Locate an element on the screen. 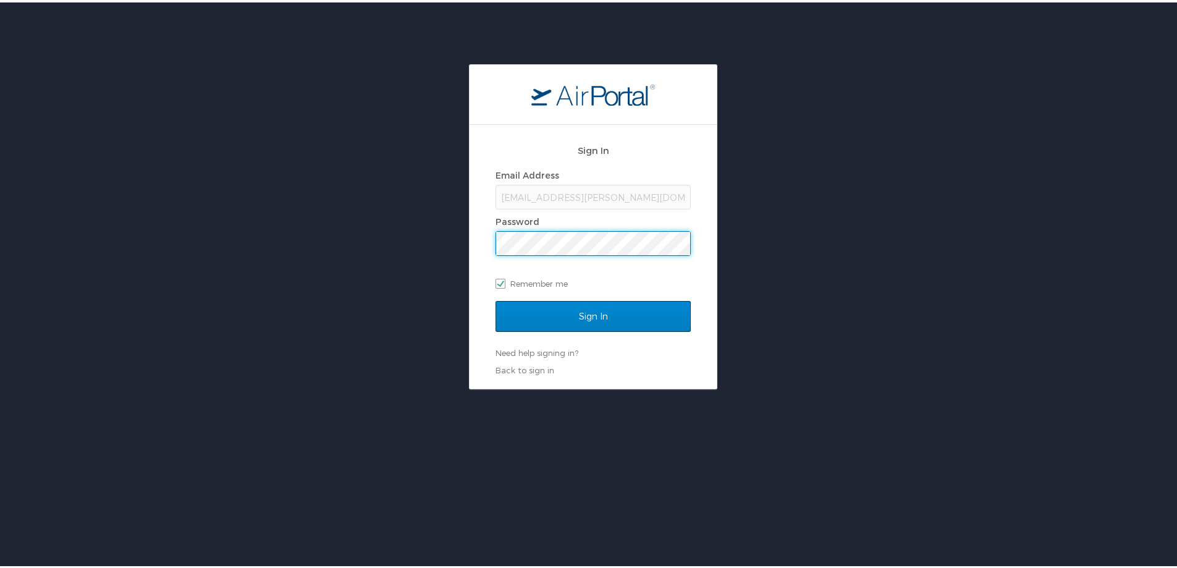 The width and height of the screenshot is (1177, 568). input: Sign In is located at coordinates (593, 314).